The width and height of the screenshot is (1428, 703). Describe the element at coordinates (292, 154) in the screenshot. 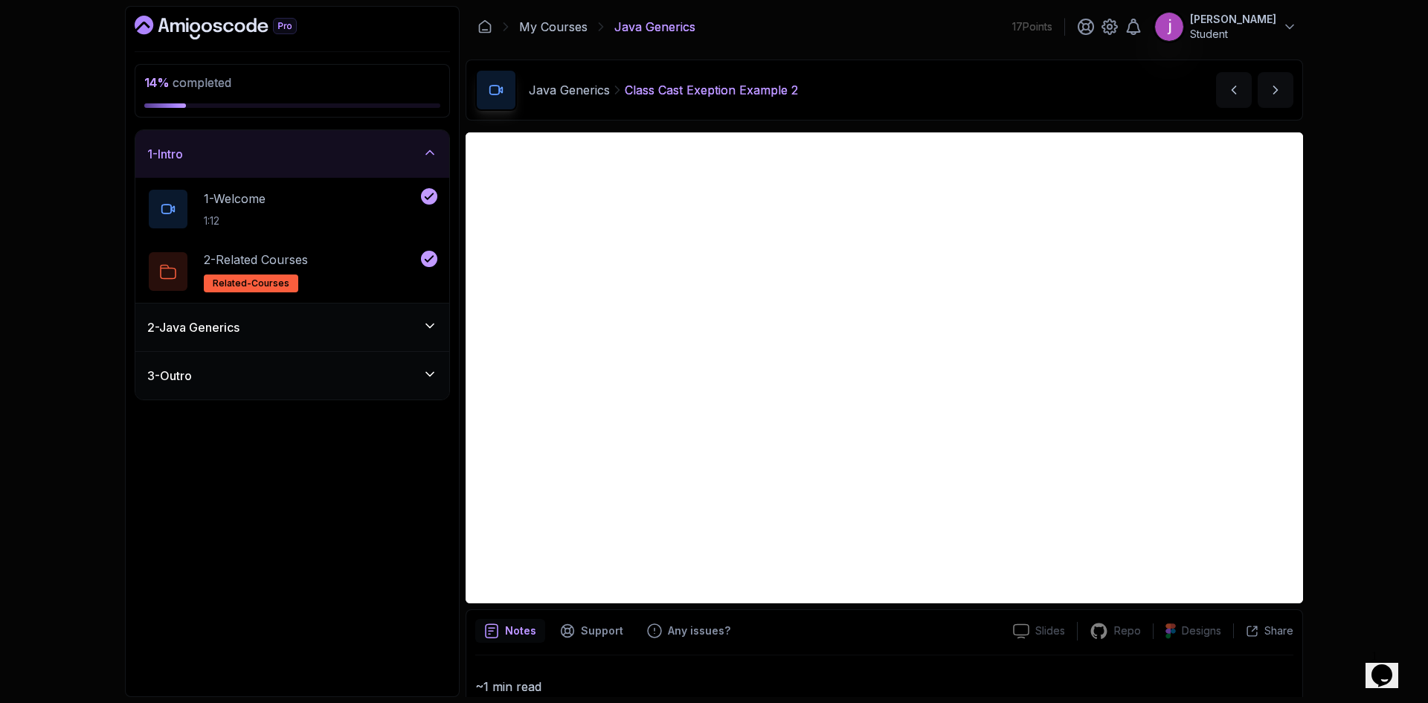

I see `button: 1-Intro` at that location.